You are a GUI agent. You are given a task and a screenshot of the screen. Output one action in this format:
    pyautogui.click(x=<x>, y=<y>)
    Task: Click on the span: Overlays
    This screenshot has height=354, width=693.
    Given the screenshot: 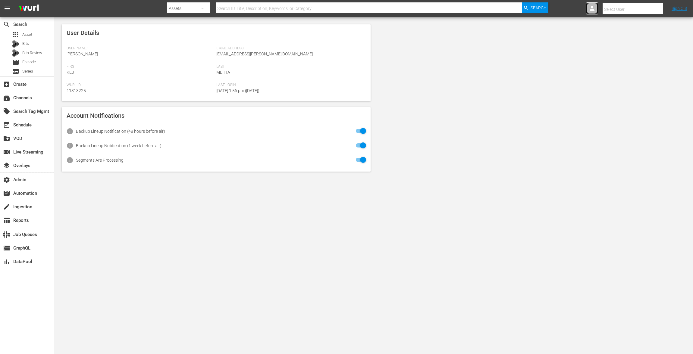 What is the action you would take?
    pyautogui.click(x=7, y=166)
    